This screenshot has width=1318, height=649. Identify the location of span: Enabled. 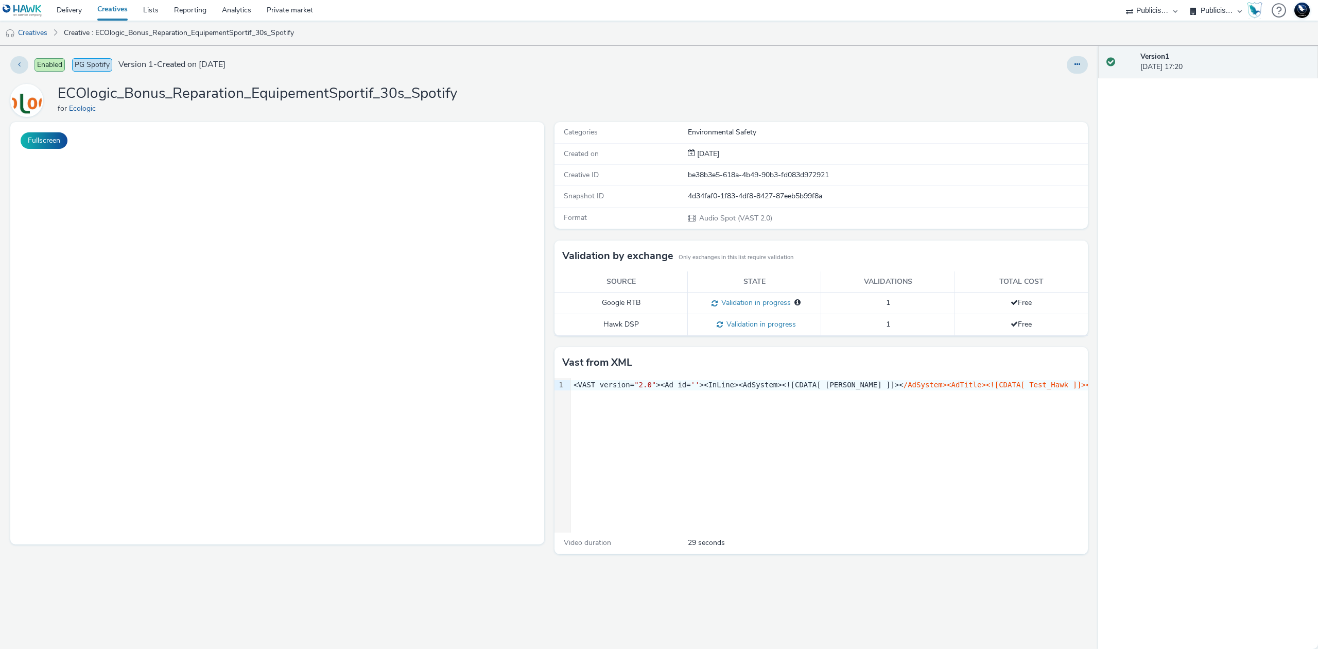
(49, 65).